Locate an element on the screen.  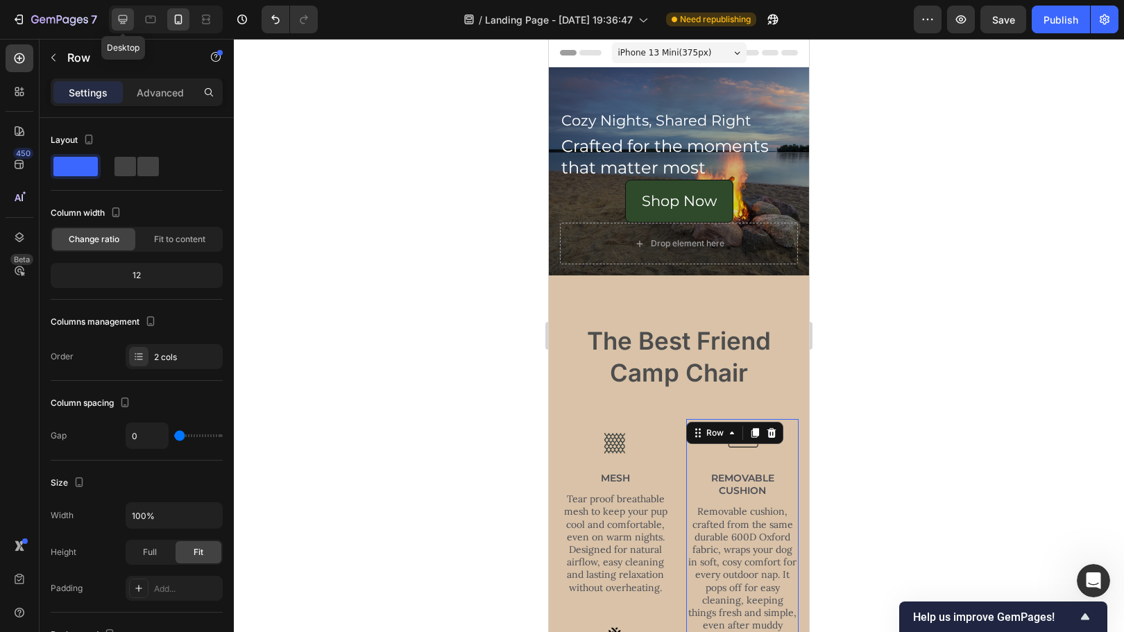
div: Layout is located at coordinates (74, 140).